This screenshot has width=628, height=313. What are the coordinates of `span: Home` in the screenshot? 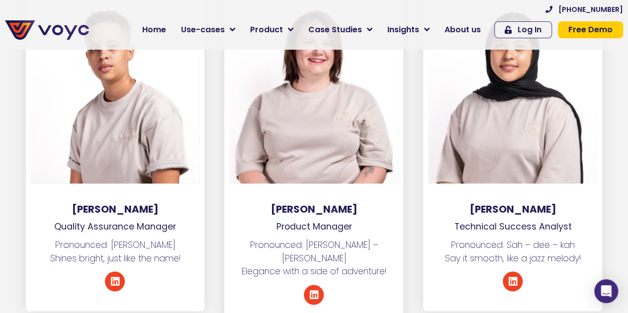 It's located at (154, 30).